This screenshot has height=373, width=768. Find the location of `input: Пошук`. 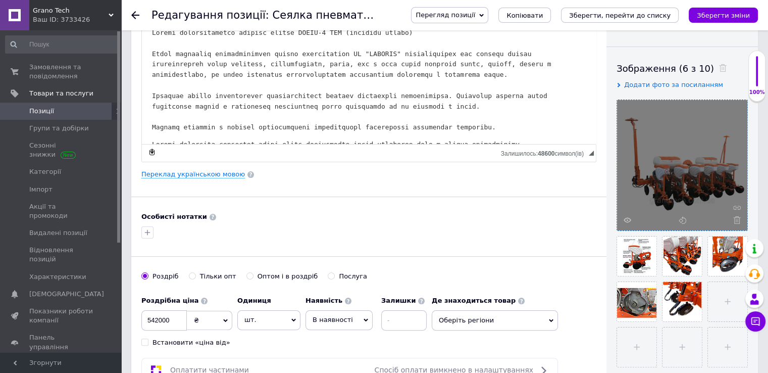

input: Пошук is located at coordinates (62, 44).